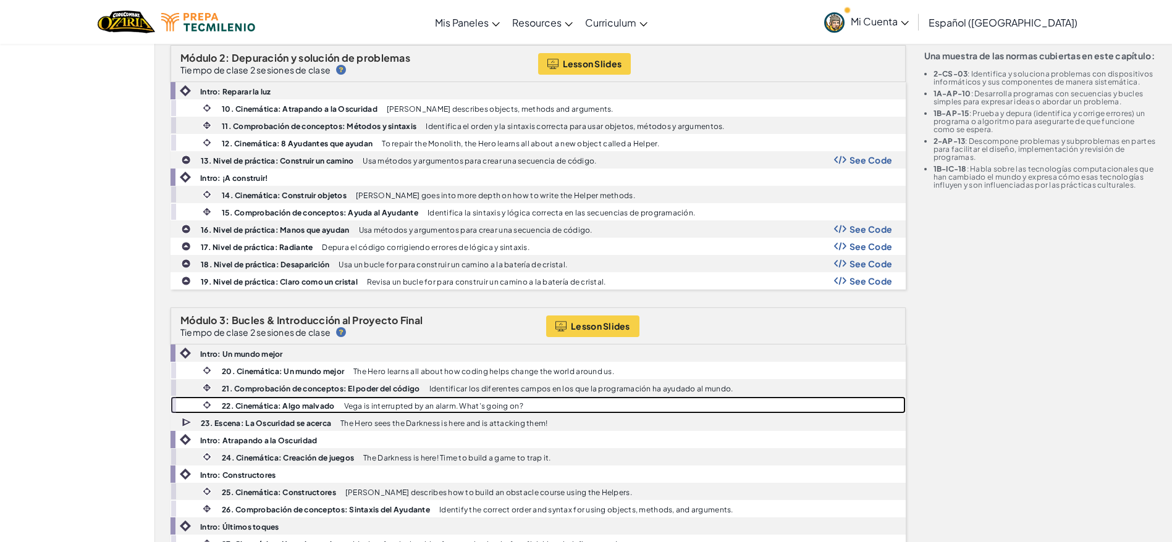  Describe the element at coordinates (453, 264) in the screenshot. I see `p: Usa un bucle for para construir un camino a la batería de cristal.` at that location.